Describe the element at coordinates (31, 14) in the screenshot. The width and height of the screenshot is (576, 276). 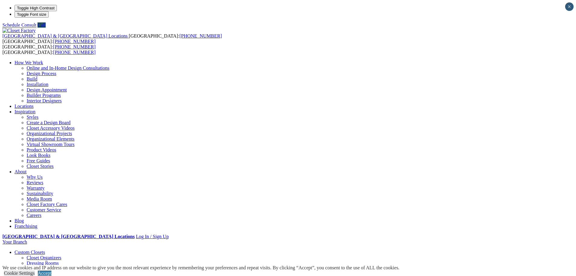
I see `button: Toggle Font size` at that location.